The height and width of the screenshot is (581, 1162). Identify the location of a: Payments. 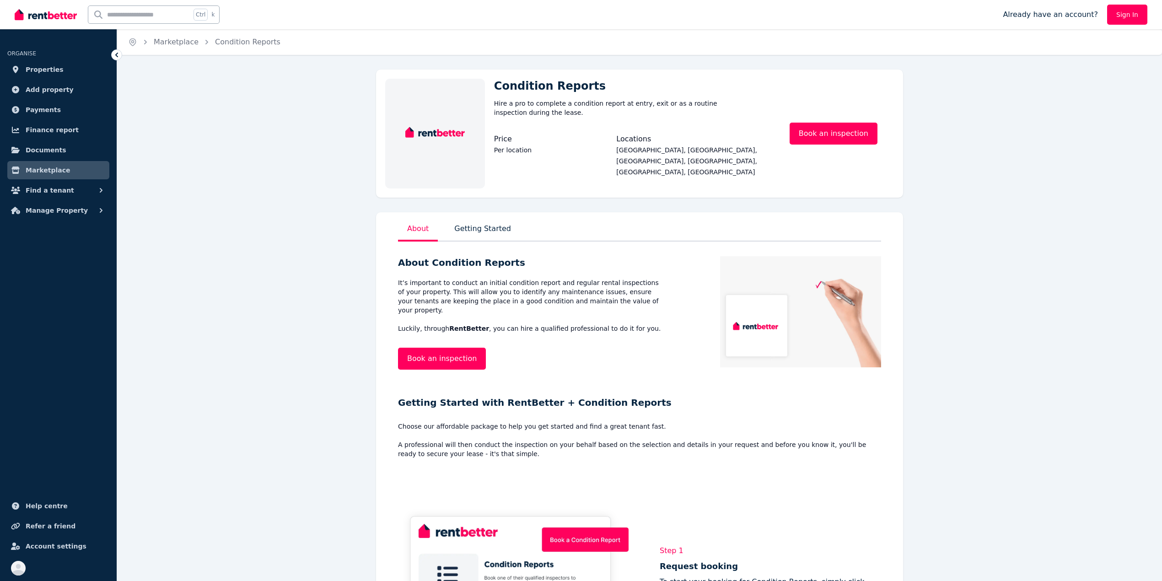
(58, 110).